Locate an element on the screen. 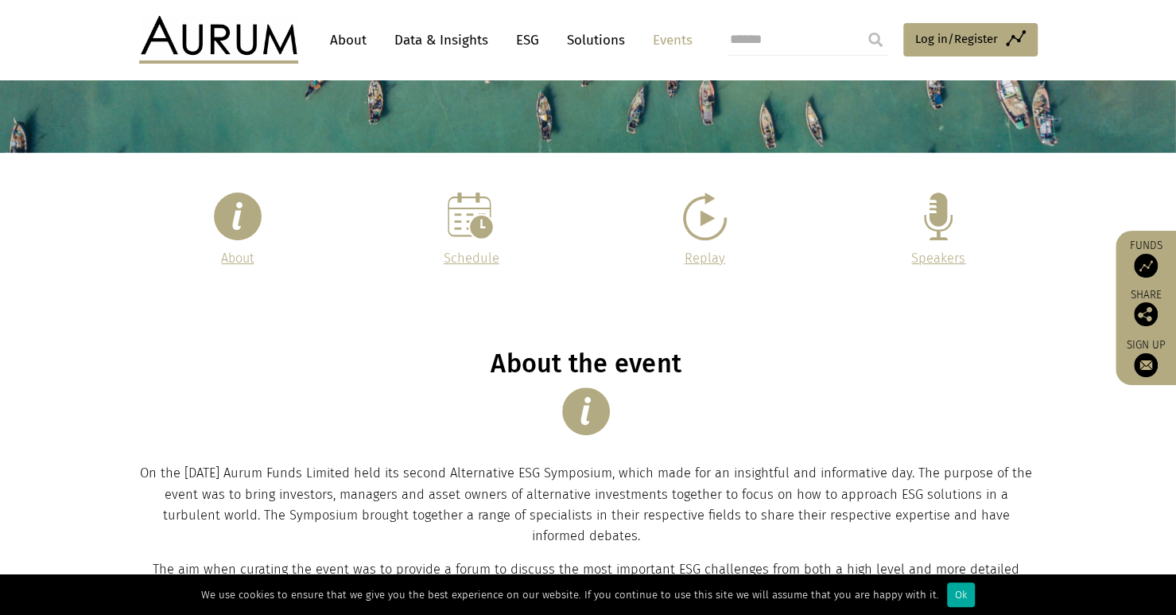  a: Data & Insights is located at coordinates (441, 40).